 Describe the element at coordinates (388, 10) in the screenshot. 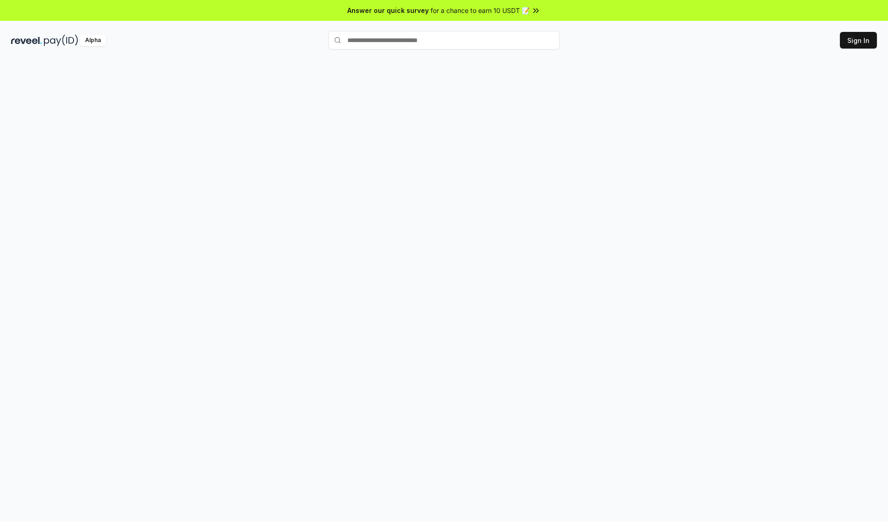

I see `span: Answer our quick survey` at that location.